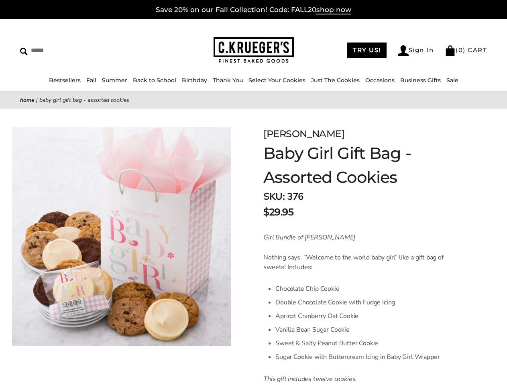  What do you see at coordinates (367, 50) in the screenshot?
I see `a: TRY US!` at bounding box center [367, 50].